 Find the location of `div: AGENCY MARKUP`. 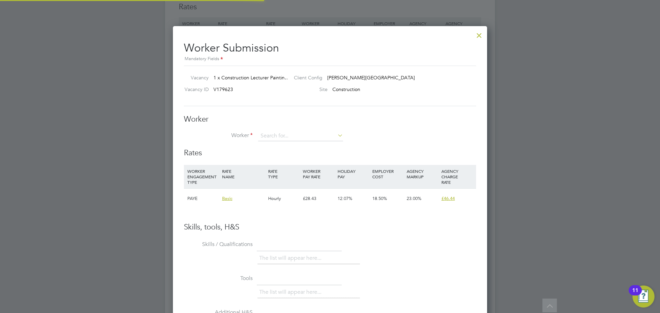

div: AGENCY MARKUP is located at coordinates (422, 174).